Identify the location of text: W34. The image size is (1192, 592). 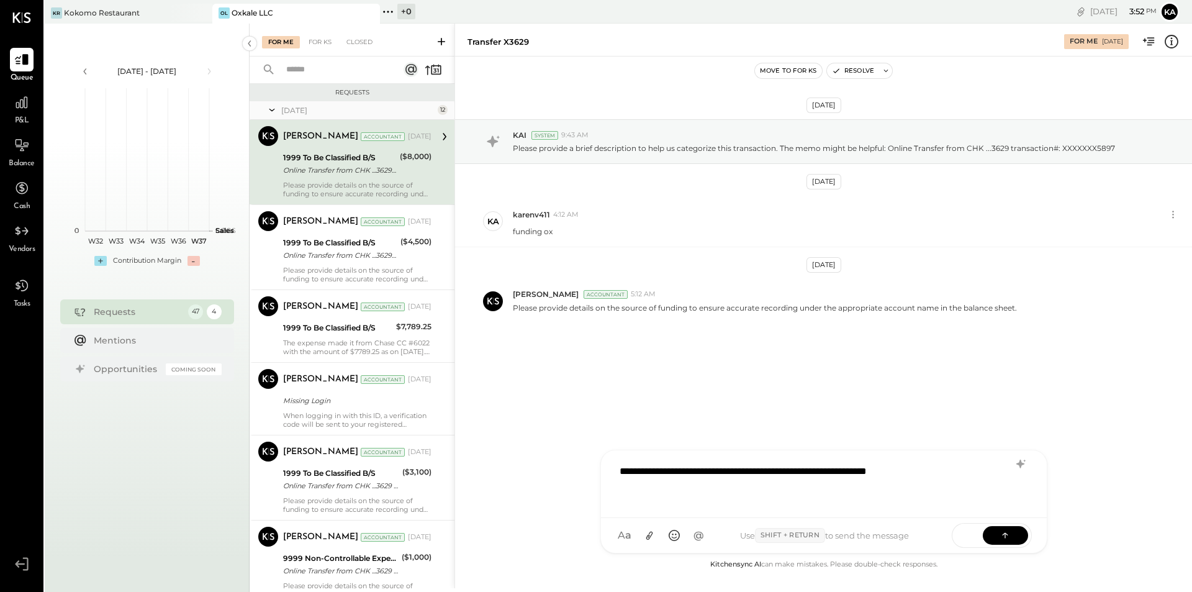
(137, 241).